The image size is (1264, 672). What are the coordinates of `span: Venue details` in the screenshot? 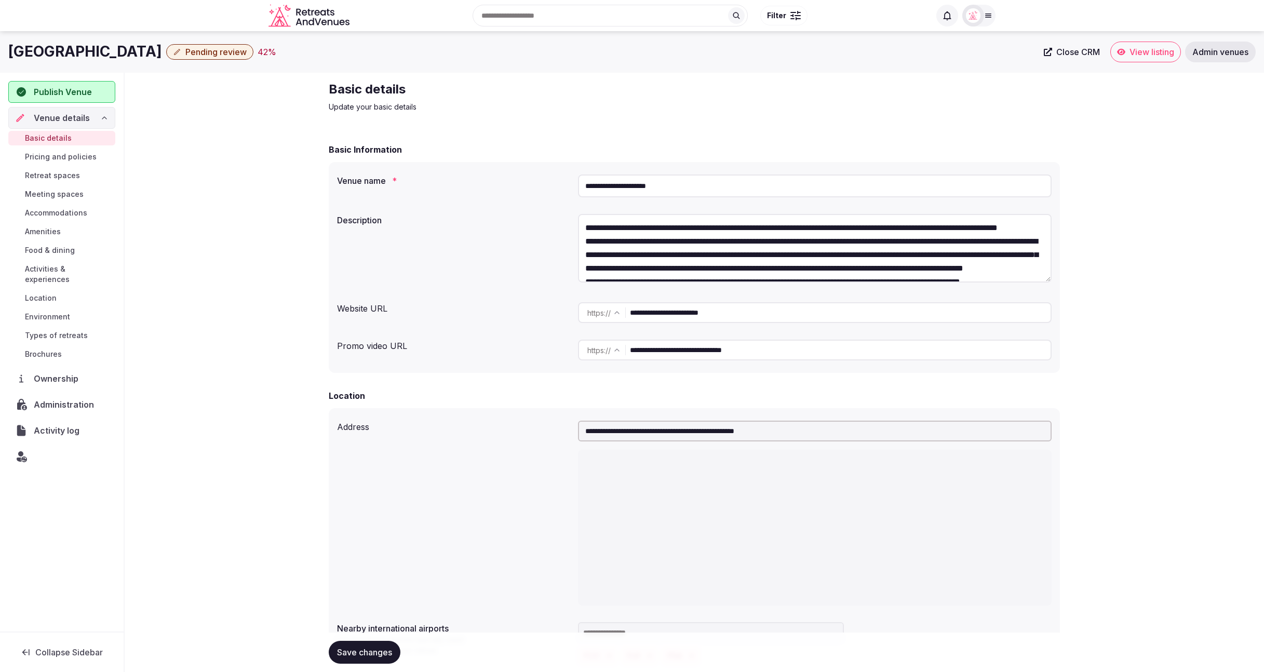 It's located at (62, 118).